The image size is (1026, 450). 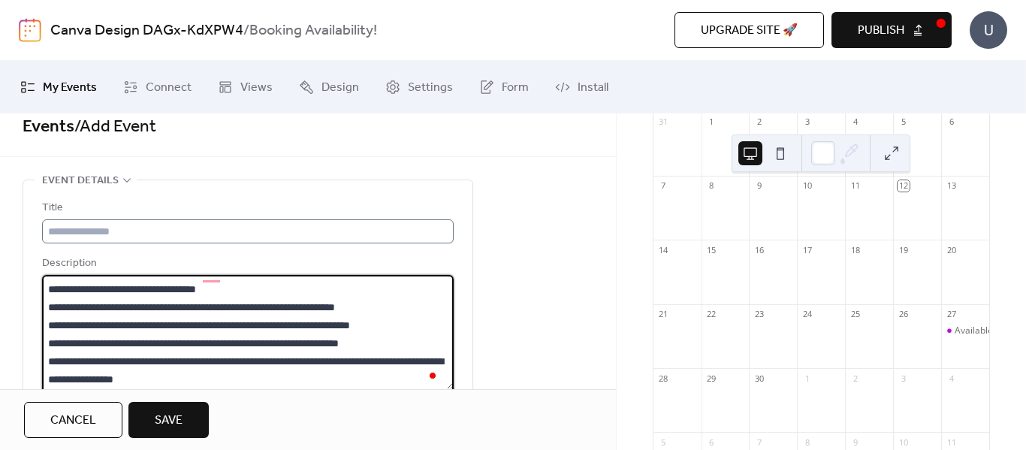 I want to click on div: 31, so click(x=663, y=122).